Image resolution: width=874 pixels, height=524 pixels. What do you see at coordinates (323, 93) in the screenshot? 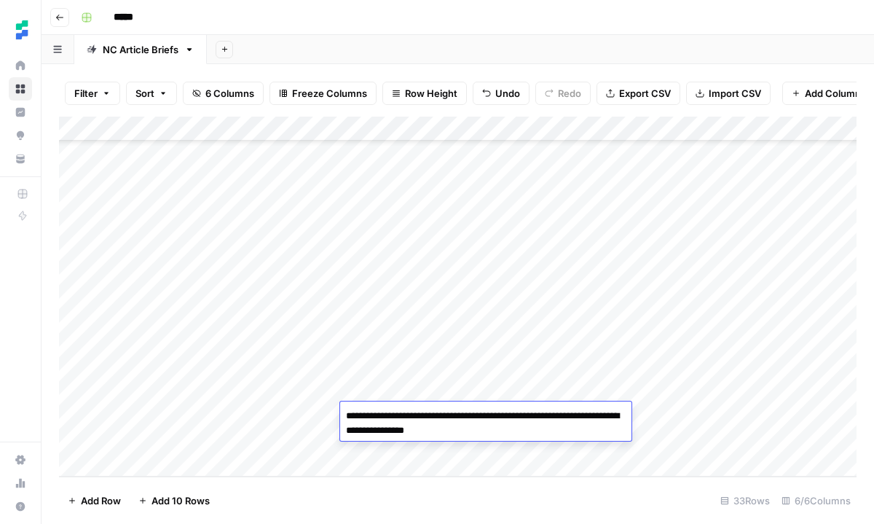
I see `button: Freeze Columns` at bounding box center [323, 93].